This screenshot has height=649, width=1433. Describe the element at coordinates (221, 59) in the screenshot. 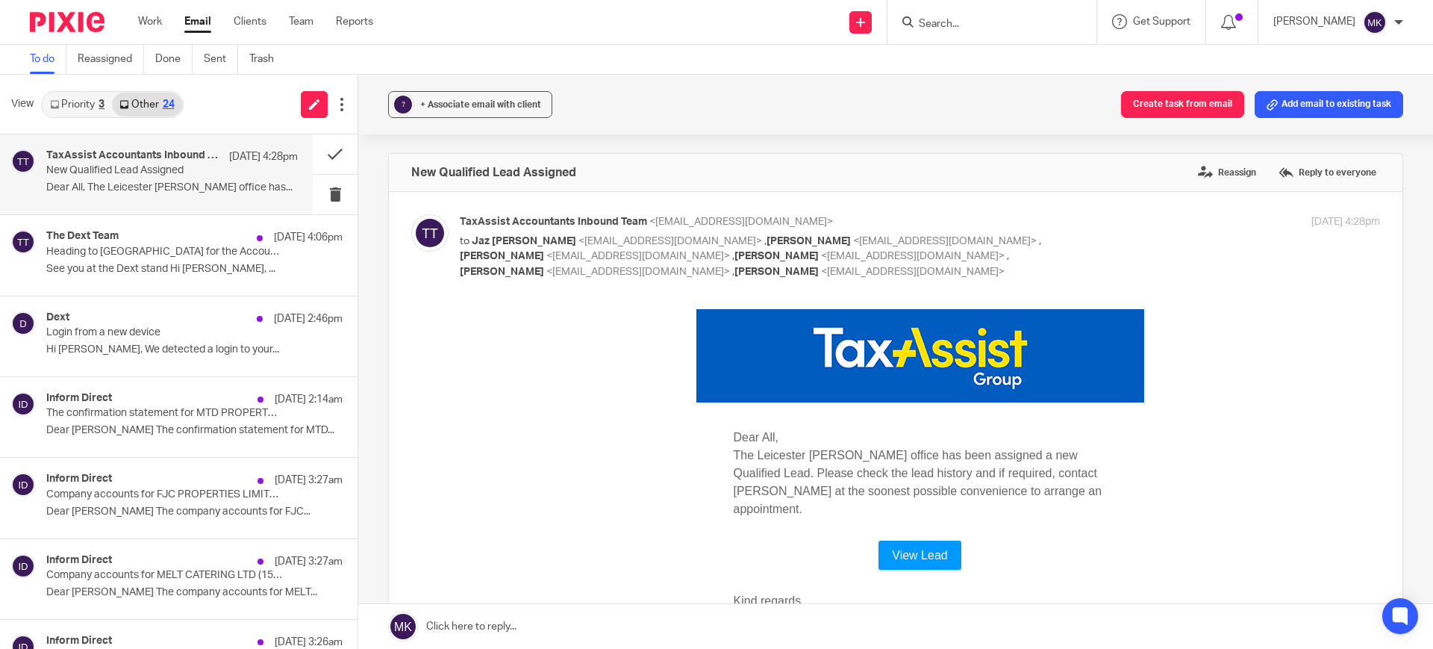

I see `a: Sent` at that location.